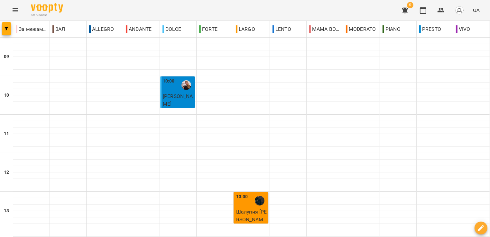 The image size is (490, 237). Describe the element at coordinates (178, 112) in the screenshot. I see `p: вокал` at that location.